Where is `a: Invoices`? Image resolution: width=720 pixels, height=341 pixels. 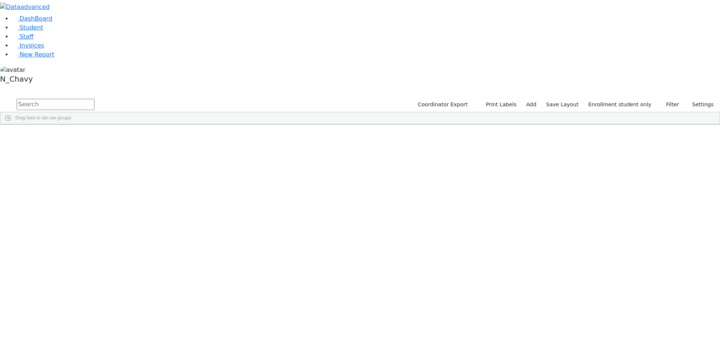
a: Invoices is located at coordinates (28, 45).